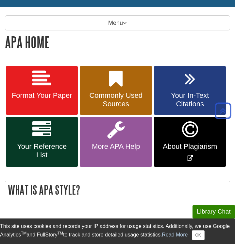 This screenshot has width=235, height=244. What do you see at coordinates (116, 146) in the screenshot?
I see `span: More APA Help` at bounding box center [116, 146].